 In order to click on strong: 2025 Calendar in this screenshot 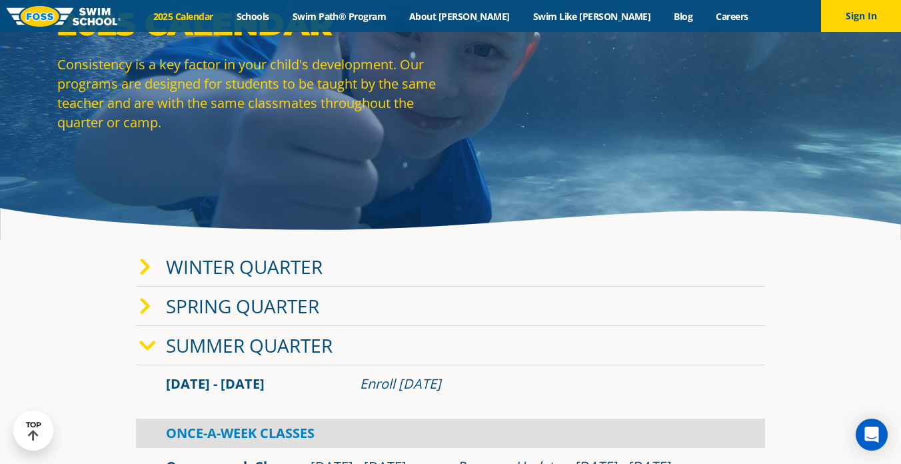, I will do `click(194, 24)`.